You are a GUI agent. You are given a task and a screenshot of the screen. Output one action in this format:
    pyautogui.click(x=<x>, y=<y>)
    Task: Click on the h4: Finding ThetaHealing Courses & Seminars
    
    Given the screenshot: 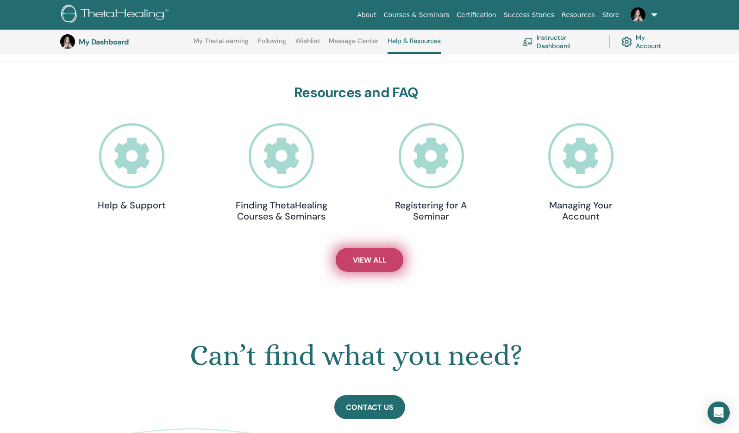 What is the action you would take?
    pyautogui.click(x=282, y=211)
    